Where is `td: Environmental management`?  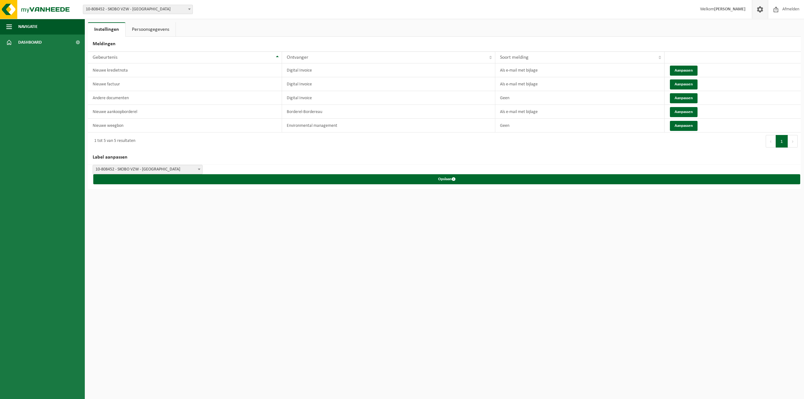
td: Environmental management is located at coordinates (389, 126).